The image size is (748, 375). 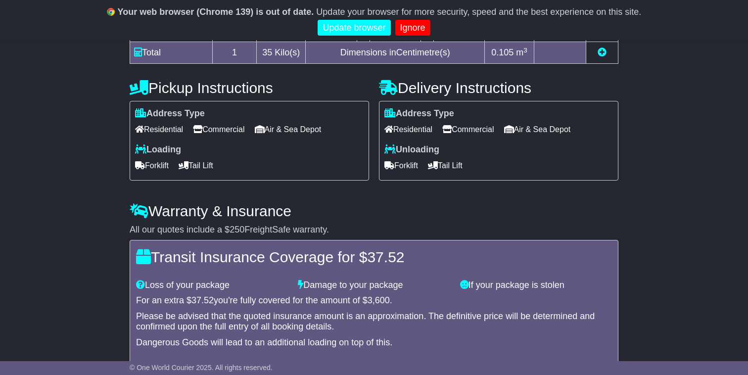 What do you see at coordinates (373, 285) in the screenshot?
I see `div: Damage to your package` at bounding box center [373, 285].